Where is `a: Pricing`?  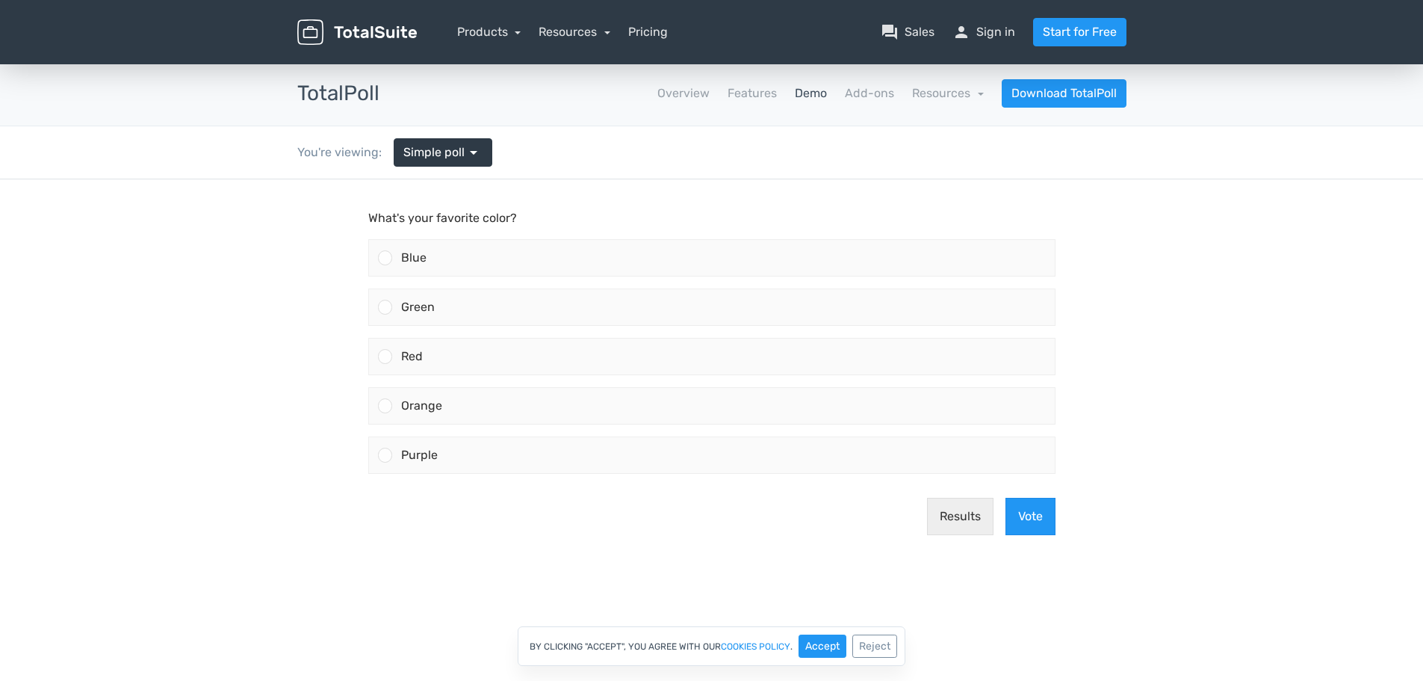
a: Pricing is located at coordinates (648, 32).